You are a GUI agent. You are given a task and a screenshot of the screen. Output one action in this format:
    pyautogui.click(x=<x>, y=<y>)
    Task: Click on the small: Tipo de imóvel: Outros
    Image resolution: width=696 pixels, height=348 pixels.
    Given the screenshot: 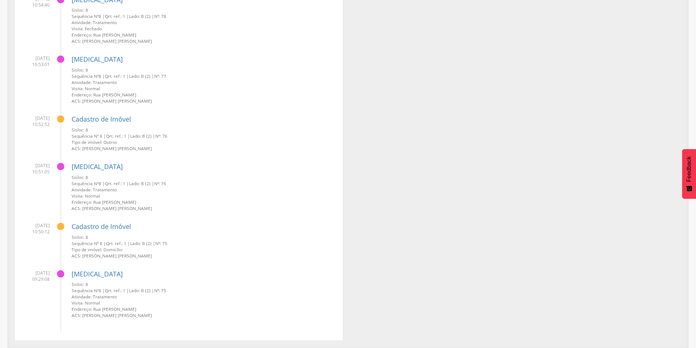 What is the action you would take?
    pyautogui.click(x=204, y=142)
    